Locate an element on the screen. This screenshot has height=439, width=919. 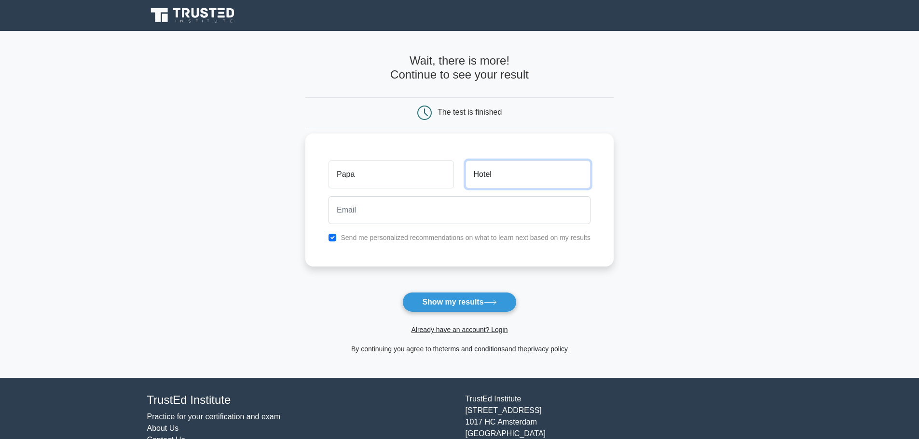
a: About Us is located at coordinates (163, 428).